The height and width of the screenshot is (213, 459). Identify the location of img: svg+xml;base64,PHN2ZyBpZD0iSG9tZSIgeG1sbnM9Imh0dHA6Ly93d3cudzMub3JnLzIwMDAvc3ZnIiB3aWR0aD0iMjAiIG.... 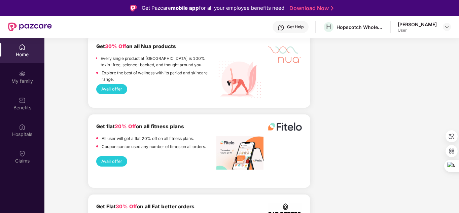
(22, 47).